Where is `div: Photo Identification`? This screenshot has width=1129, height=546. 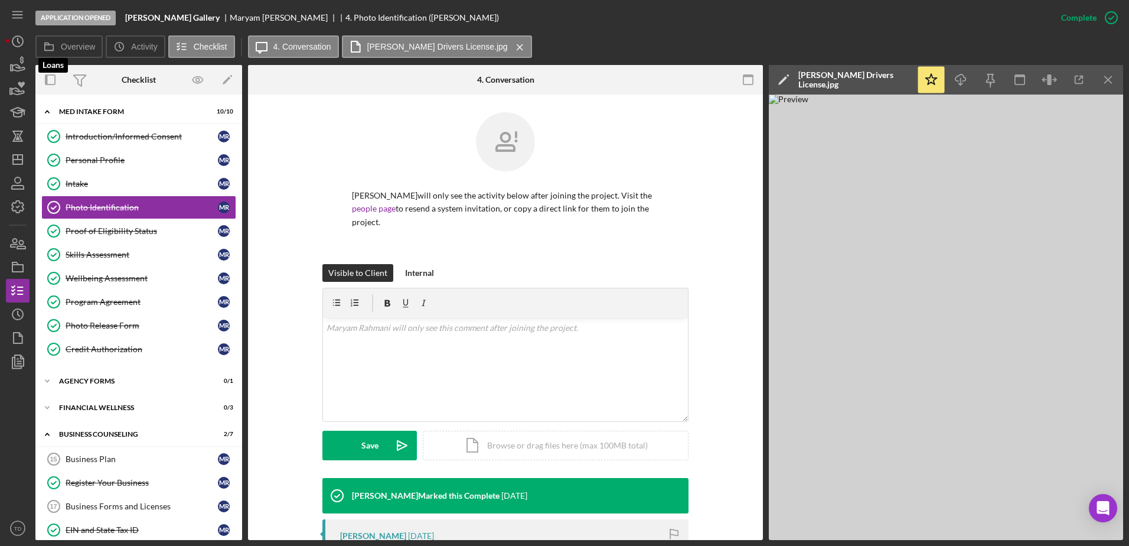 div: Photo Identification is located at coordinates (142, 207).